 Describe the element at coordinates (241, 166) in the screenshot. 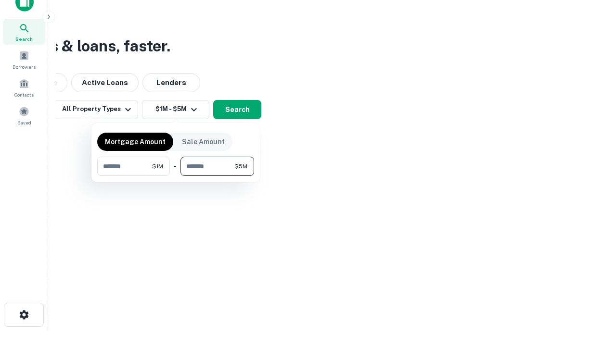

I see `span: $5M` at that location.